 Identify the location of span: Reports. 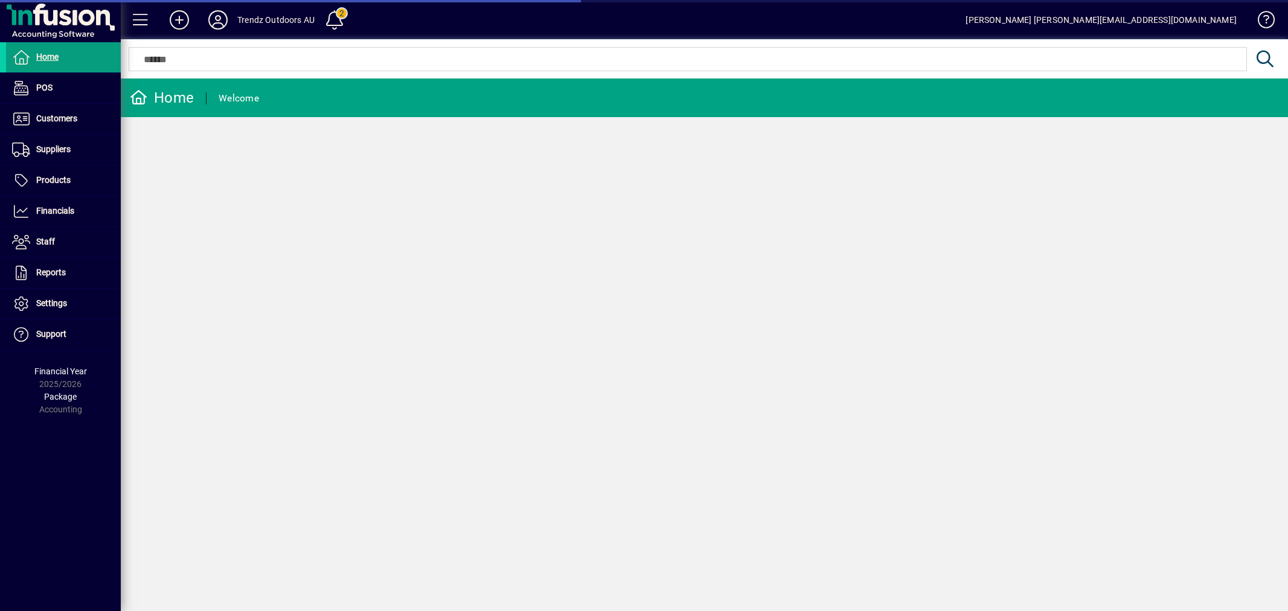
(51, 272).